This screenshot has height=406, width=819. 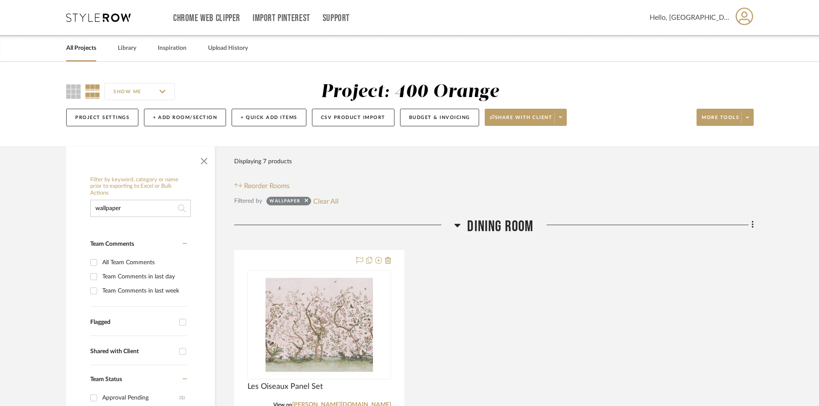 What do you see at coordinates (285, 387) in the screenshot?
I see `span: Les Oiseaux Panel Set` at bounding box center [285, 387].